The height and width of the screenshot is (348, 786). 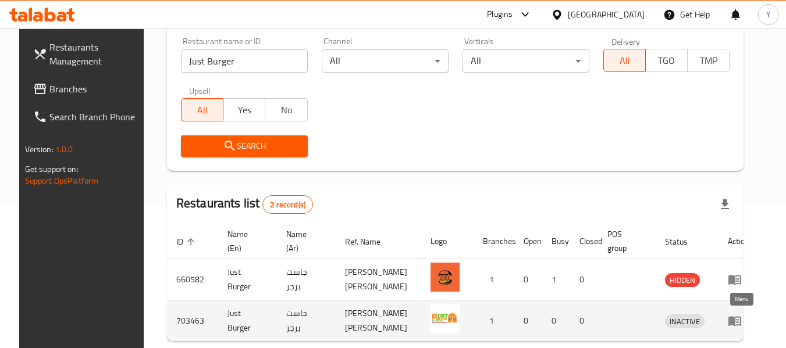 What do you see at coordinates (52, 169) in the screenshot?
I see `span: Get support on:` at bounding box center [52, 169].